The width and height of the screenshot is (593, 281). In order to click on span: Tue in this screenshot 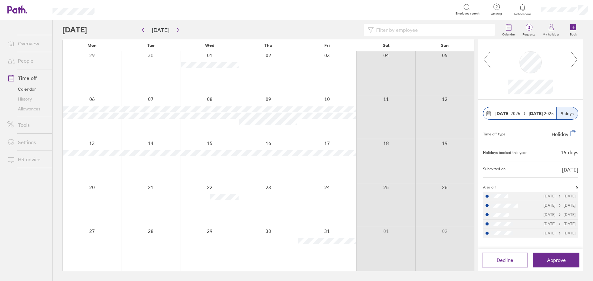, I will do `click(151, 45)`.